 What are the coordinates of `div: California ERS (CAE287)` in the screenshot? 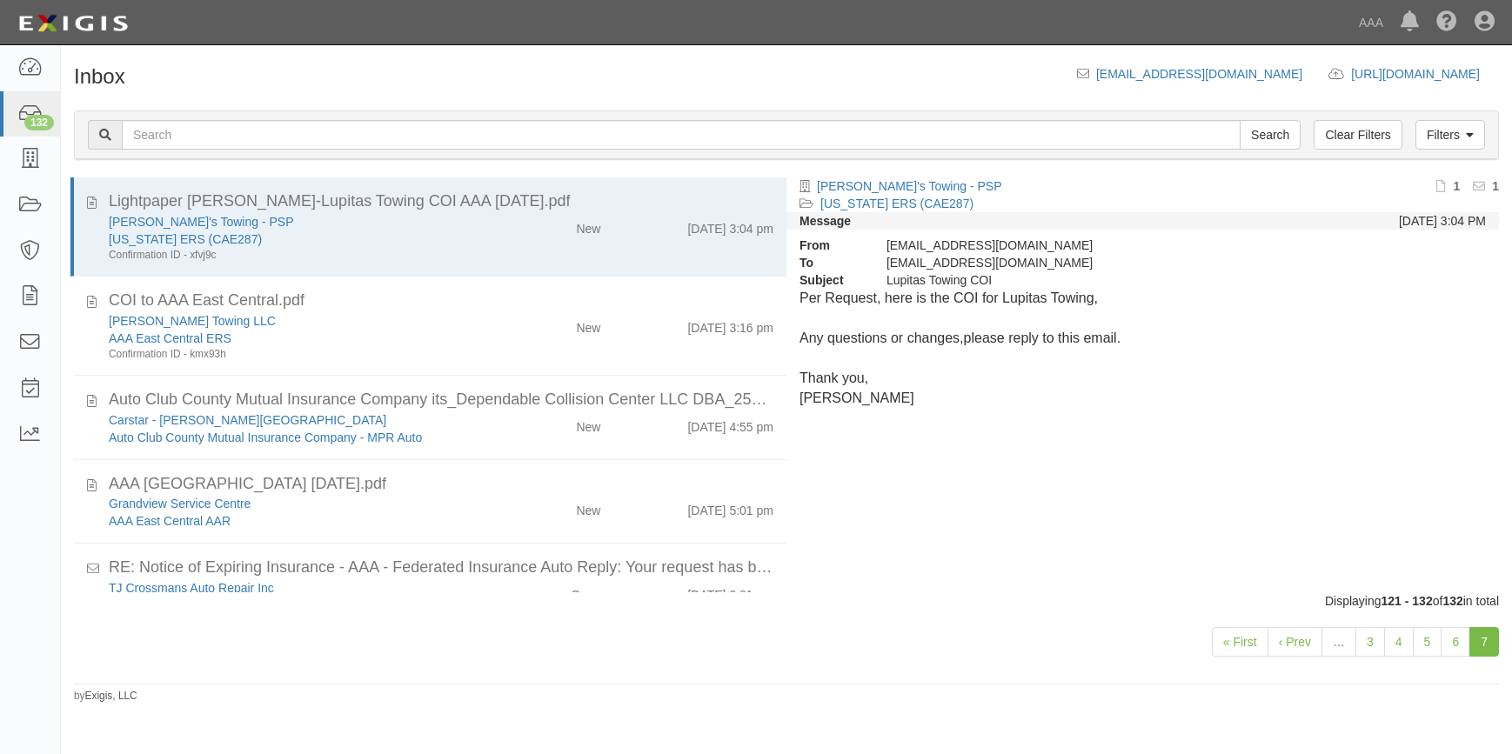 It's located at (297, 239).